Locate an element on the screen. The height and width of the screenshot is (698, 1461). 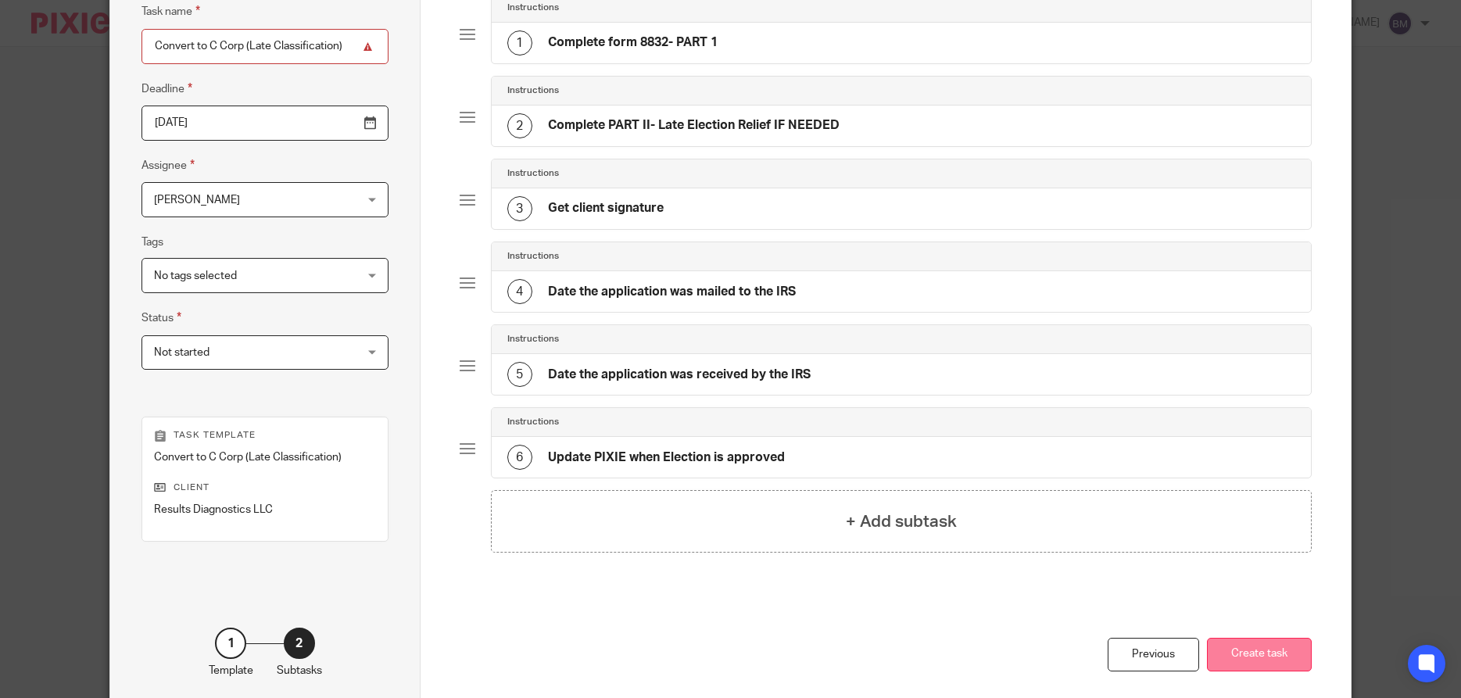
span: No tags selected is located at coordinates (195, 276).